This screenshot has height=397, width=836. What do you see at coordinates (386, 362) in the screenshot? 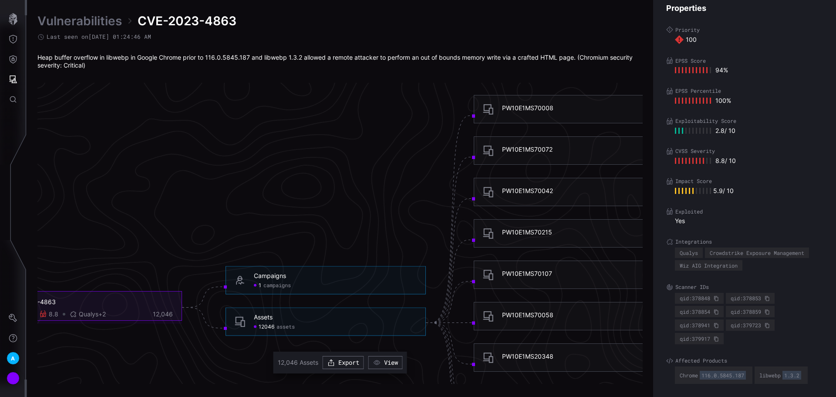
I see `button: View` at bounding box center [386, 362].